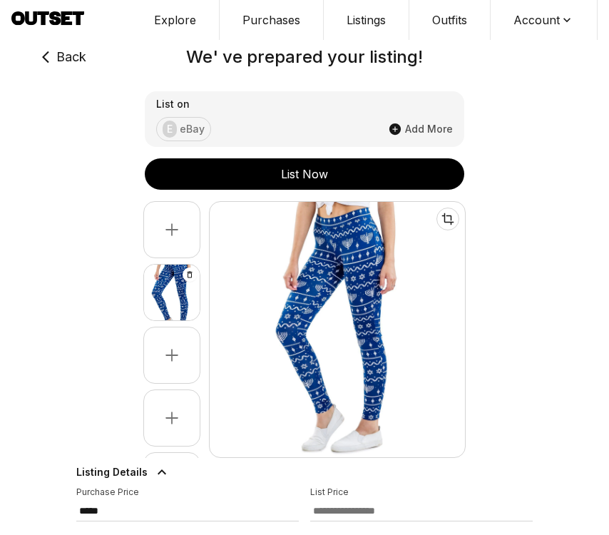  I want to click on span: Add More, so click(429, 129).